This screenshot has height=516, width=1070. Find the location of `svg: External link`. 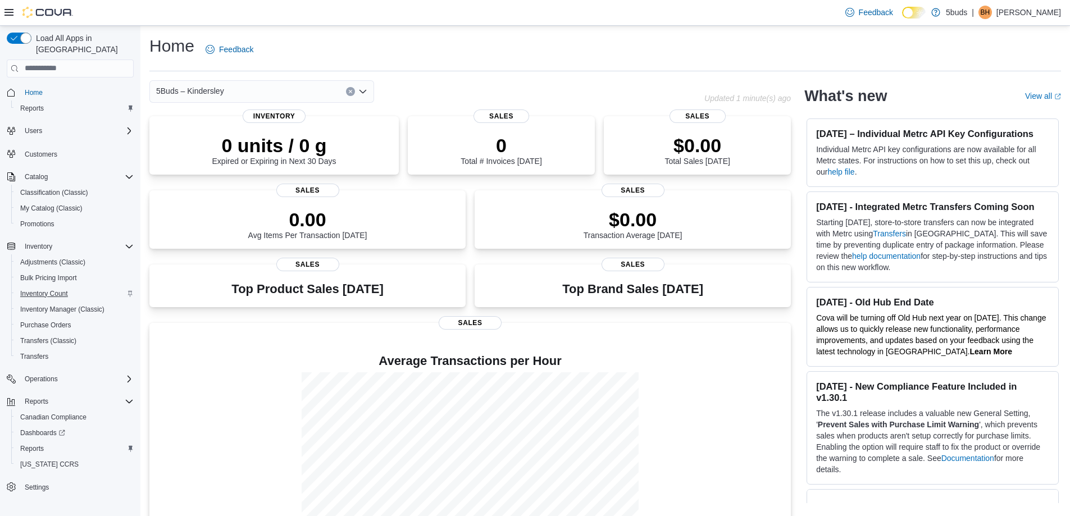

svg: External link is located at coordinates (1058, 97).